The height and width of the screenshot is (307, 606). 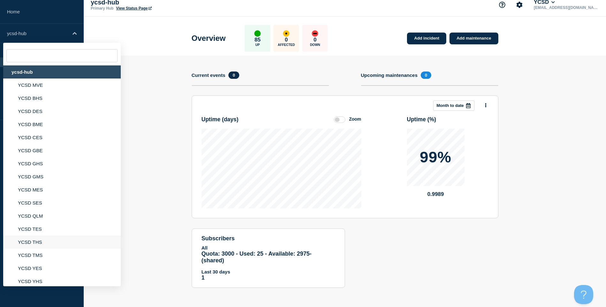 I want to click on li: YCSD CES, so click(x=62, y=137).